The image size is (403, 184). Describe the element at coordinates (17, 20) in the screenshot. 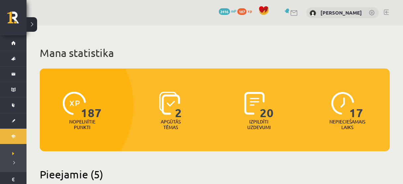

I see `a: Rīgas 1. Tālmācības vidusskola` at that location.